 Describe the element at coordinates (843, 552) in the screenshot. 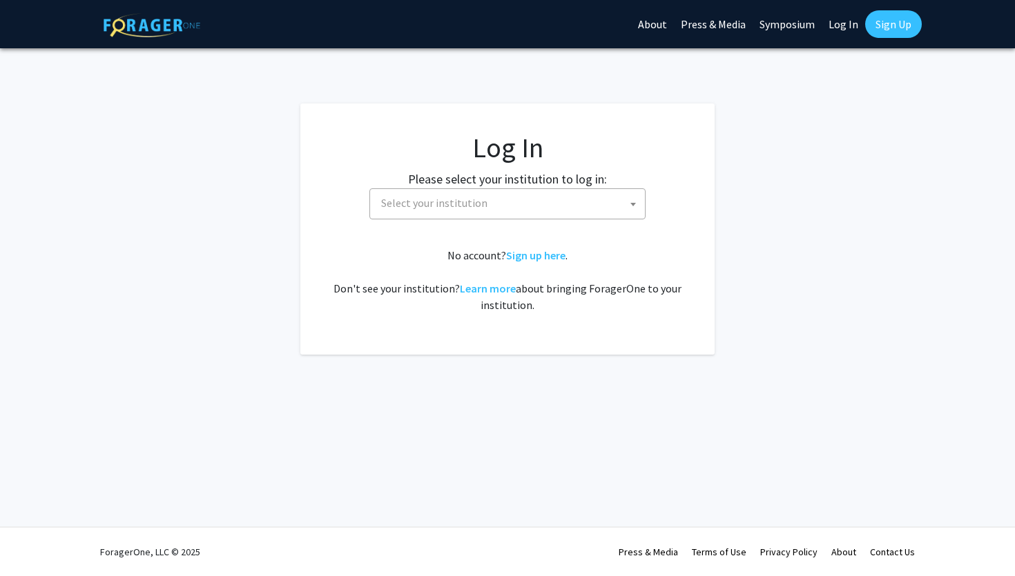

I see `a: About` at that location.